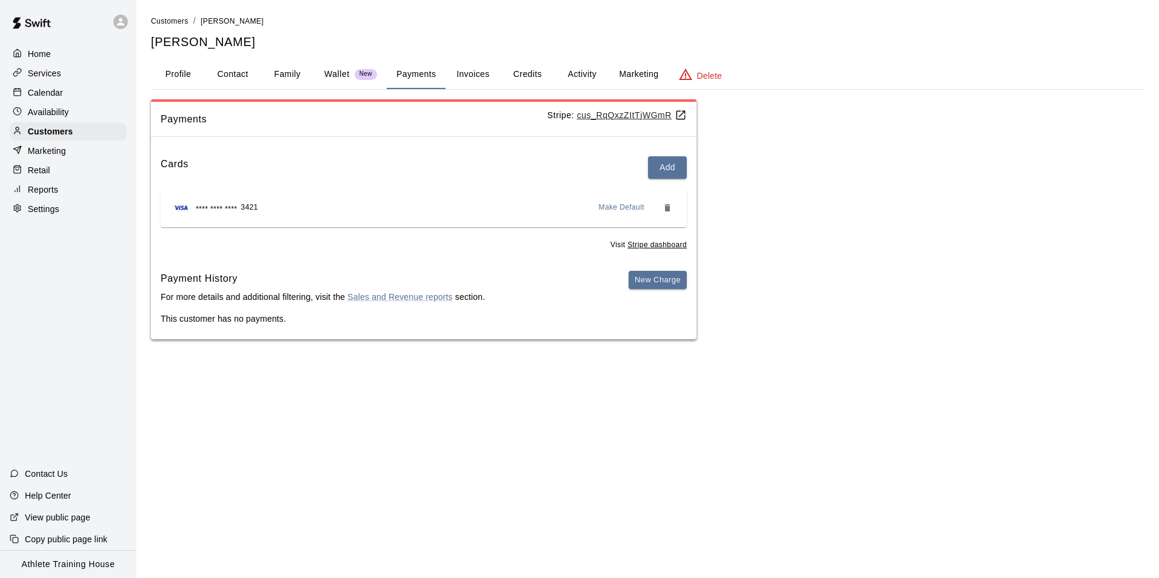 The image size is (1159, 578). I want to click on h6: Payment History, so click(322, 279).